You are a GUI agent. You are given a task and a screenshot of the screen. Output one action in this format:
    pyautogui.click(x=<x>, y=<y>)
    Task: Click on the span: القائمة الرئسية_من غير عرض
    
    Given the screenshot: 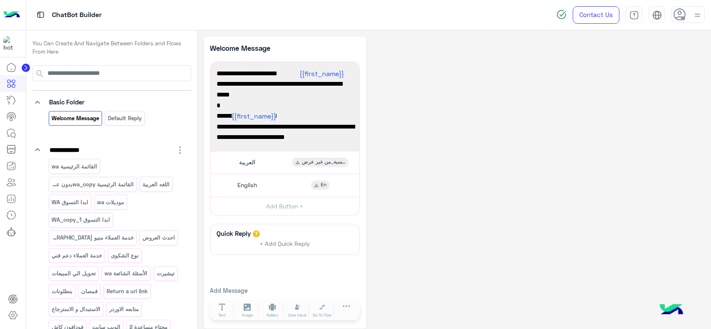 What is the action you would take?
    pyautogui.click(x=324, y=162)
    